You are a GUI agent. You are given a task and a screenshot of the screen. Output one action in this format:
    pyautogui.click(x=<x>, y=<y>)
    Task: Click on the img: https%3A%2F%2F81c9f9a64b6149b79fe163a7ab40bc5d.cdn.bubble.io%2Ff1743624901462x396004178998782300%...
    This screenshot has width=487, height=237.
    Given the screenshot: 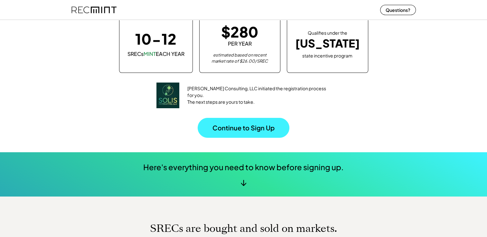 What is the action you would take?
    pyautogui.click(x=168, y=96)
    